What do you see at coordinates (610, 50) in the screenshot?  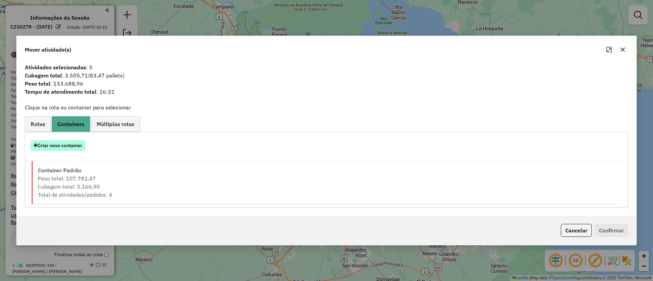 I see `button: Maximize` at bounding box center [610, 50].